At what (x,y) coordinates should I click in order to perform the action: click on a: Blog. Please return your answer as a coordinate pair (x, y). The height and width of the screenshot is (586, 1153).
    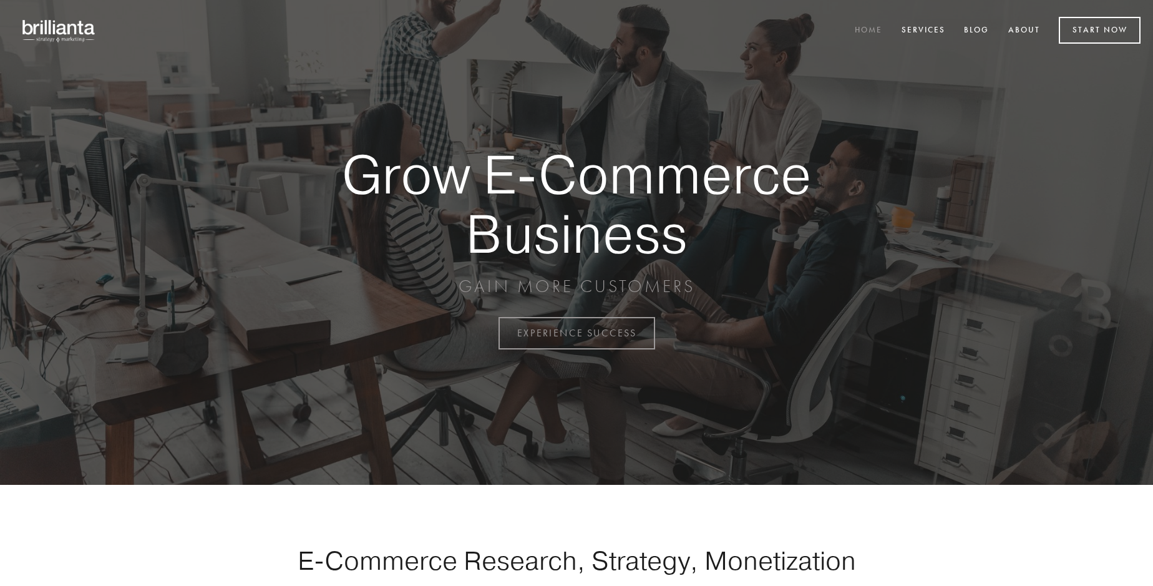
    Looking at the image, I should click on (977, 31).